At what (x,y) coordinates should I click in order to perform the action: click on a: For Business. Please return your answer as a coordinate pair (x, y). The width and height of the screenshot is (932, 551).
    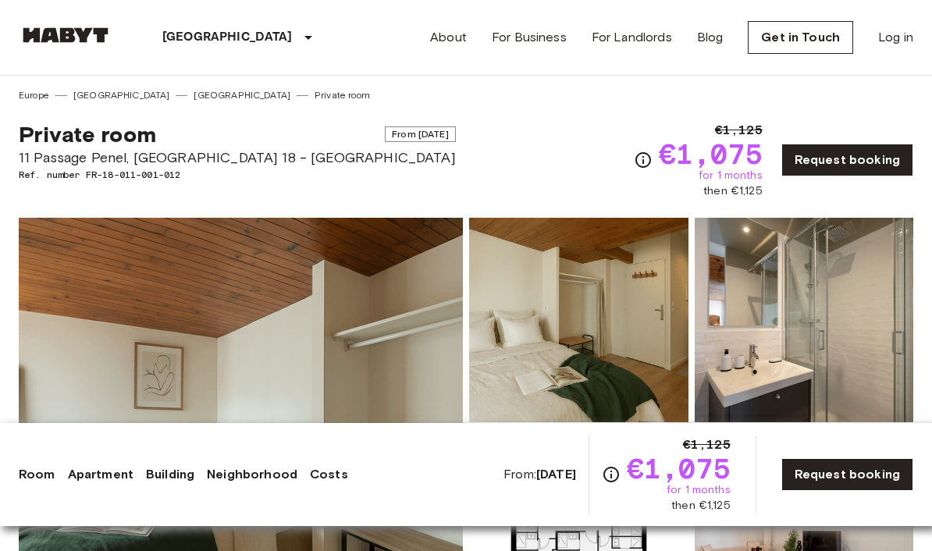
    Looking at the image, I should click on (529, 37).